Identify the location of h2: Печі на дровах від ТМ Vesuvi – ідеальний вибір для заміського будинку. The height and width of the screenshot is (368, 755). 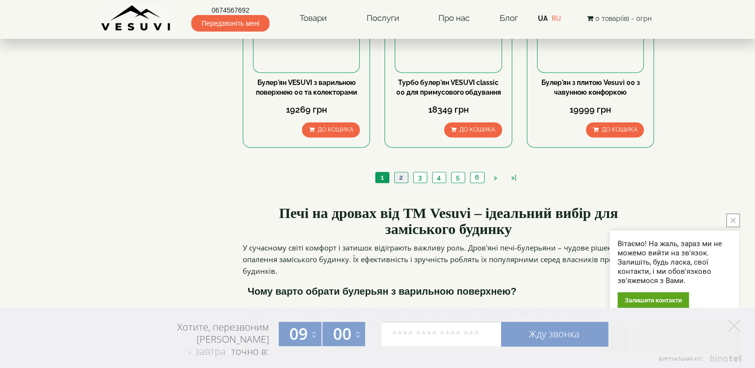
(449, 221).